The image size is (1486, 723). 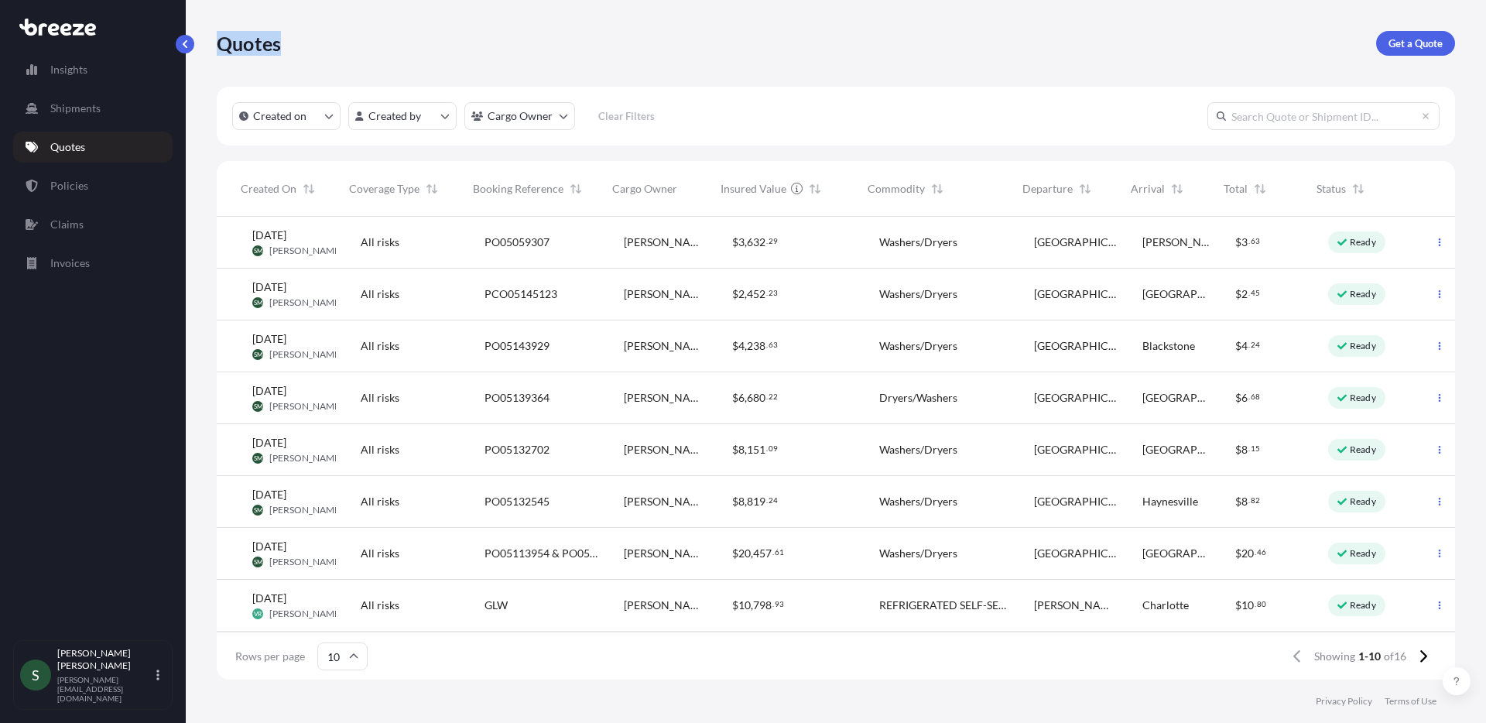 I want to click on a: Claims, so click(x=93, y=224).